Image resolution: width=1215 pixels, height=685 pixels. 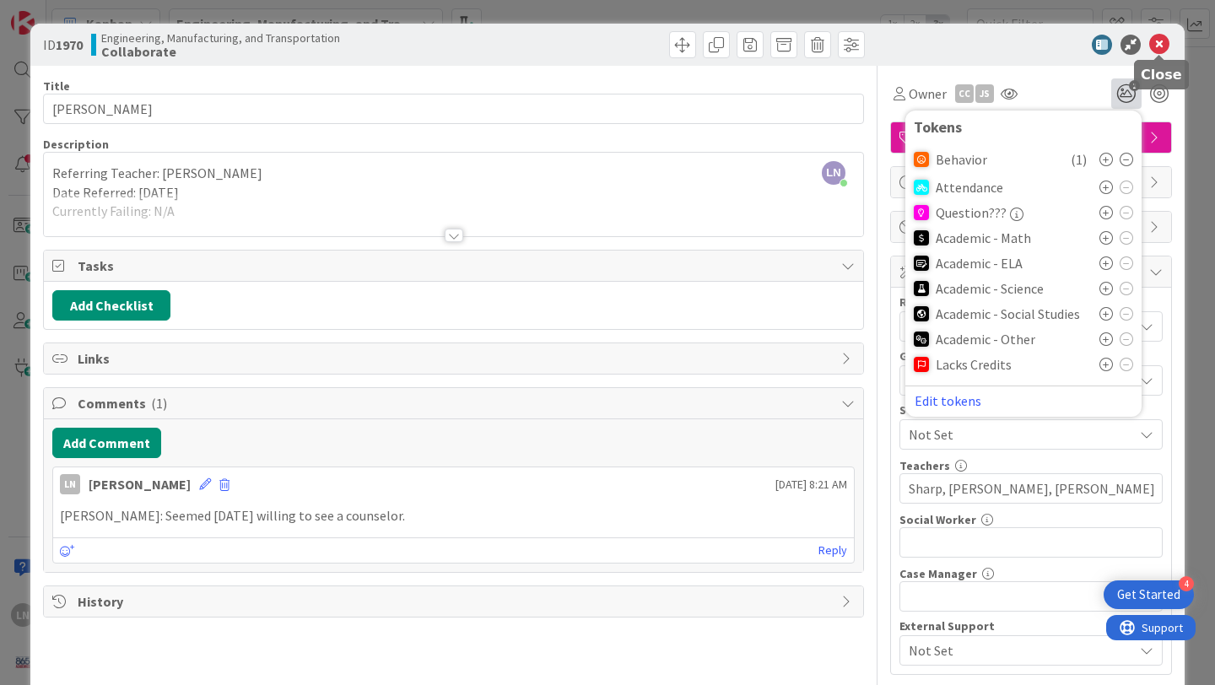 What do you see at coordinates (69, 45) in the screenshot?
I see `b: 1970` at bounding box center [69, 45].